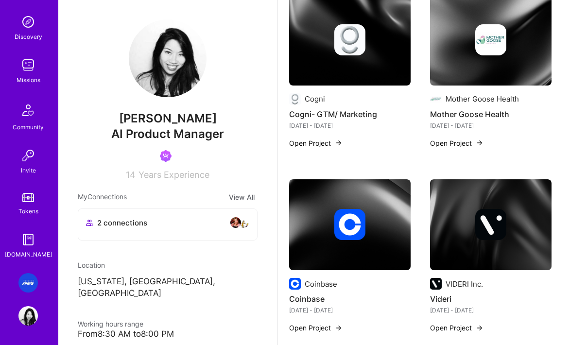 The width and height of the screenshot is (587, 345). Describe the element at coordinates (110, 324) in the screenshot. I see `span: Working hours range` at that location.